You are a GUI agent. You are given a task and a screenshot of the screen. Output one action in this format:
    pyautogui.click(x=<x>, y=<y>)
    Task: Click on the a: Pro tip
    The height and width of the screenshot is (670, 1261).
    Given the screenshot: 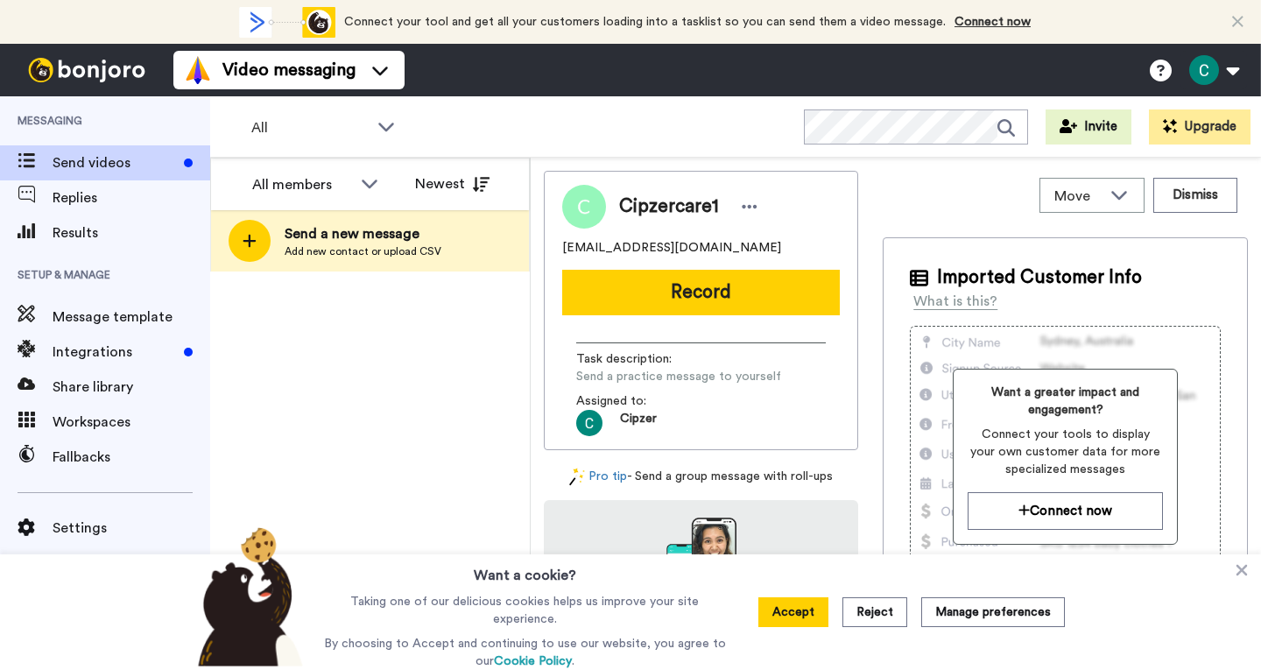 What is the action you would take?
    pyautogui.click(x=598, y=476)
    